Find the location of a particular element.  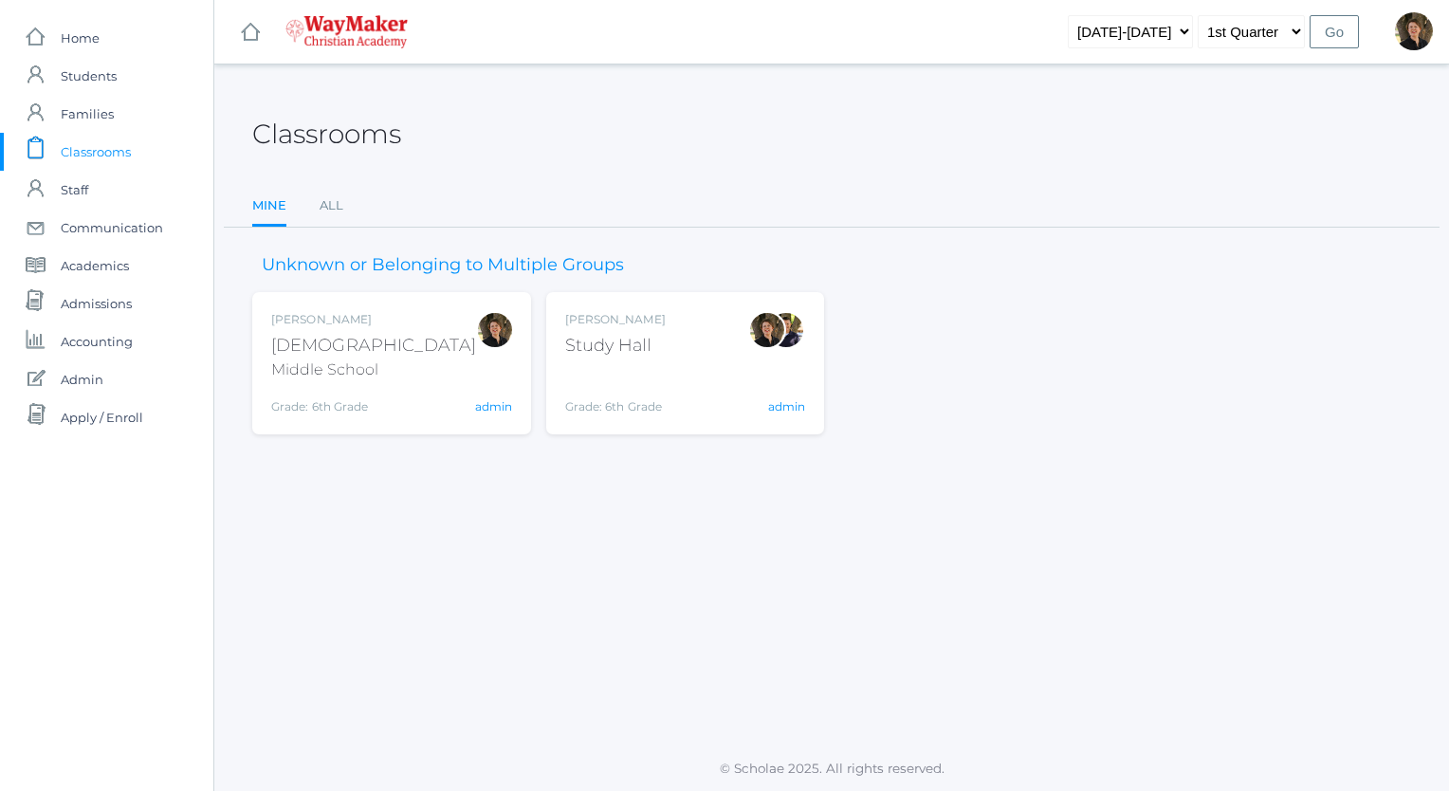

span: Academics is located at coordinates (95, 265).